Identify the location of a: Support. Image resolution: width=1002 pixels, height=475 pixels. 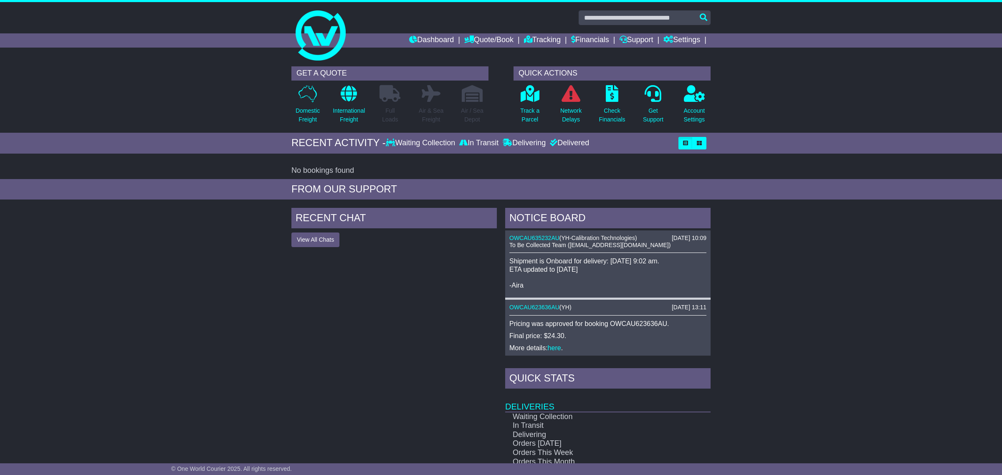
(636, 41).